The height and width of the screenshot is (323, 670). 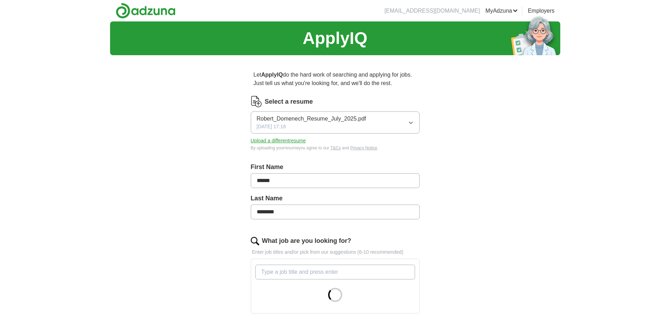 I want to click on p: Let do the hard work of searching and applying for jobs. Just tell us what you're looking for, an..., so click(x=335, y=79).